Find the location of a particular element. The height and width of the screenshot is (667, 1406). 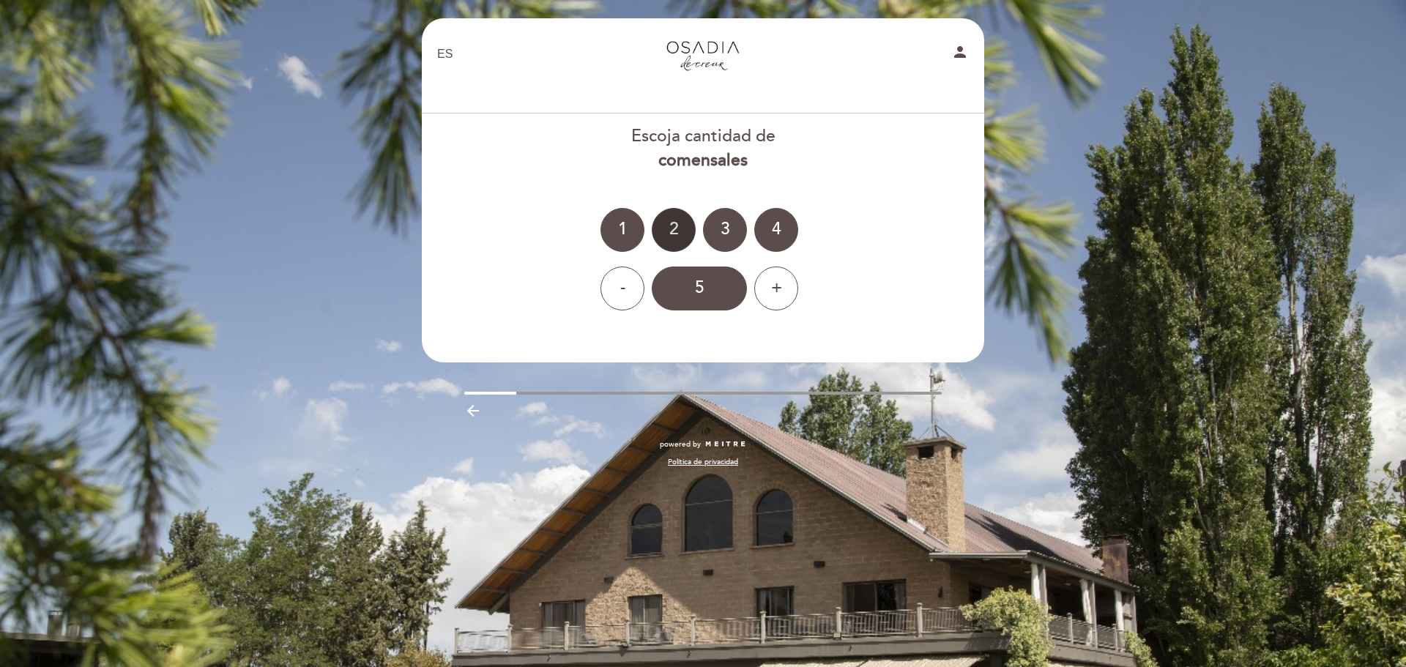

a: Política de privacidad is located at coordinates (703, 462).